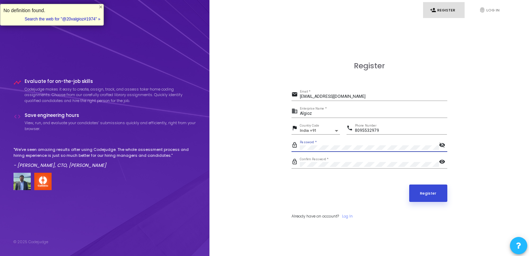  What do you see at coordinates (351, 128) in the screenshot?
I see `mat-icon: phone` at bounding box center [351, 128].